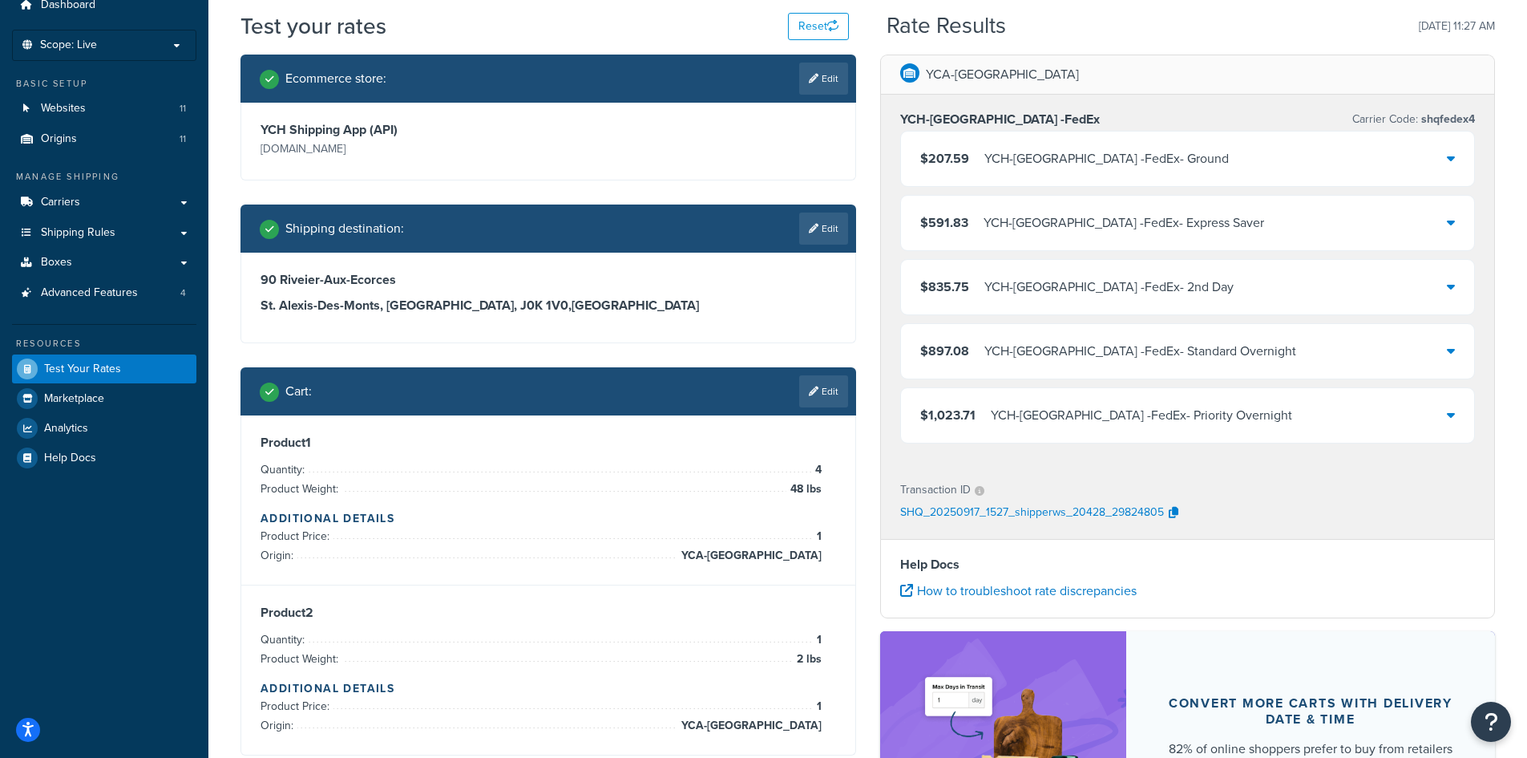  I want to click on li: Origins, so click(104, 139).